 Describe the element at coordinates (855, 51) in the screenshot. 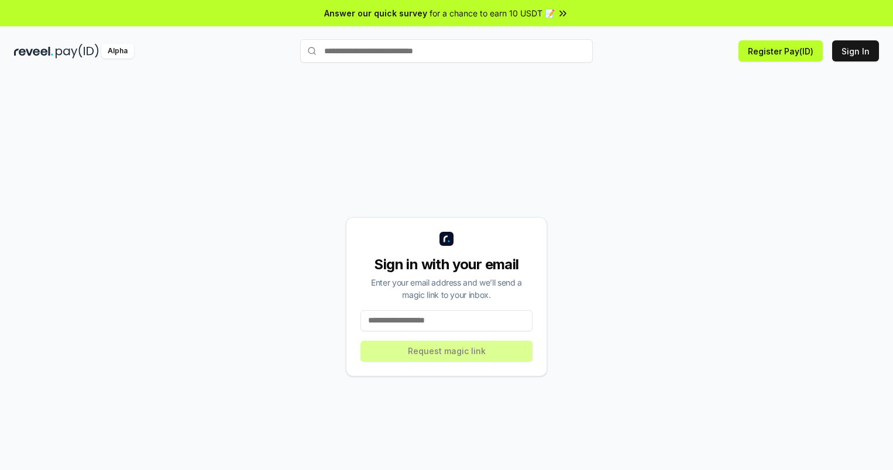

I see `button: Sign In` at that location.